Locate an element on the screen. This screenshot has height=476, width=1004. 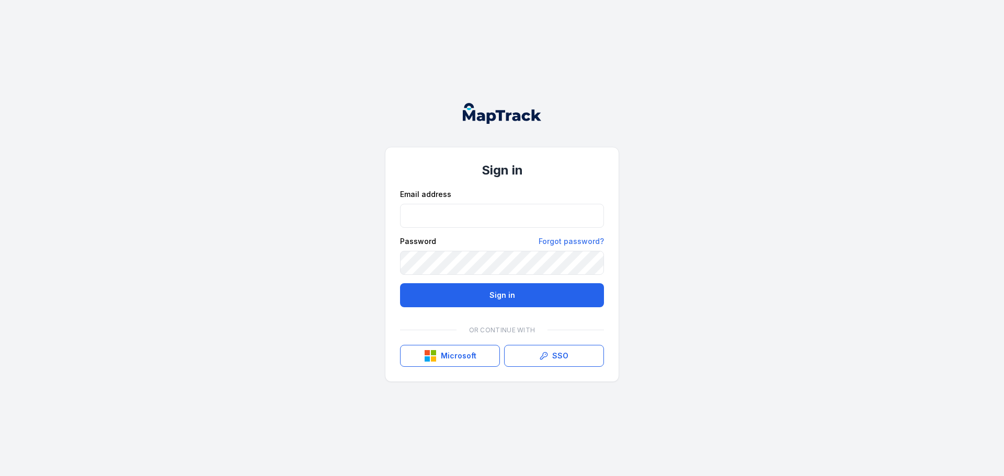
nav: Global is located at coordinates (502, 114).